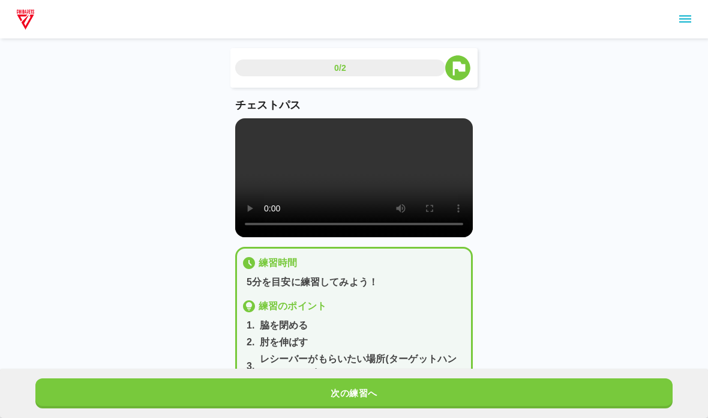  What do you see at coordinates (251, 366) in the screenshot?
I see `p: 3 .` at bounding box center [251, 366].